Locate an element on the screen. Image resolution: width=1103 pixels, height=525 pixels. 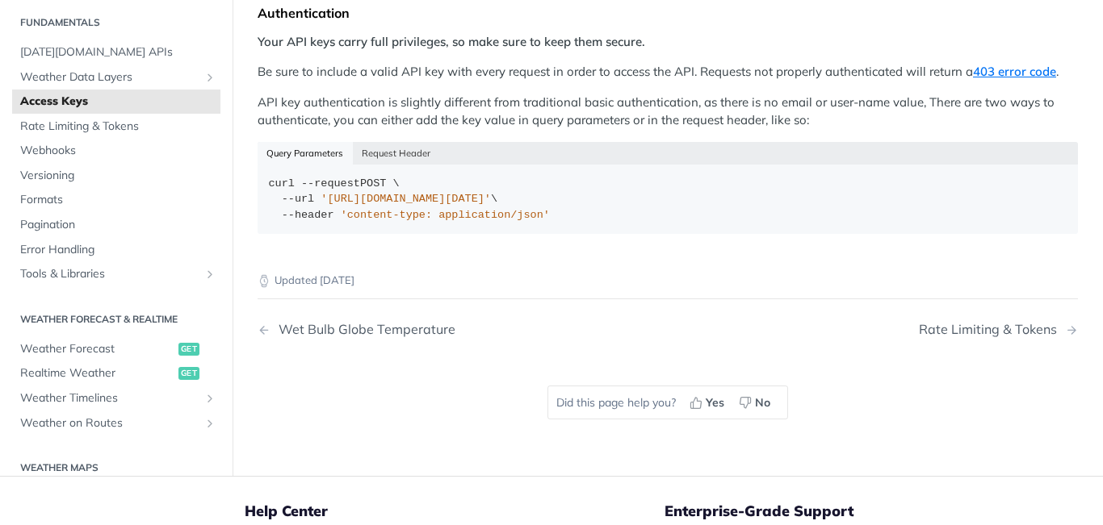
div: Did this page help you? is located at coordinates (668, 403).